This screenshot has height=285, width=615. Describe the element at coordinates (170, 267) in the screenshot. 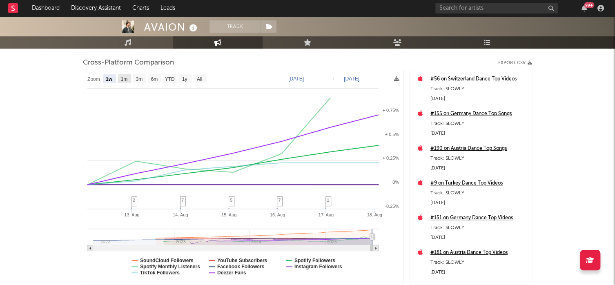

I see `text: Spotify Monthly Listeners` at that location.